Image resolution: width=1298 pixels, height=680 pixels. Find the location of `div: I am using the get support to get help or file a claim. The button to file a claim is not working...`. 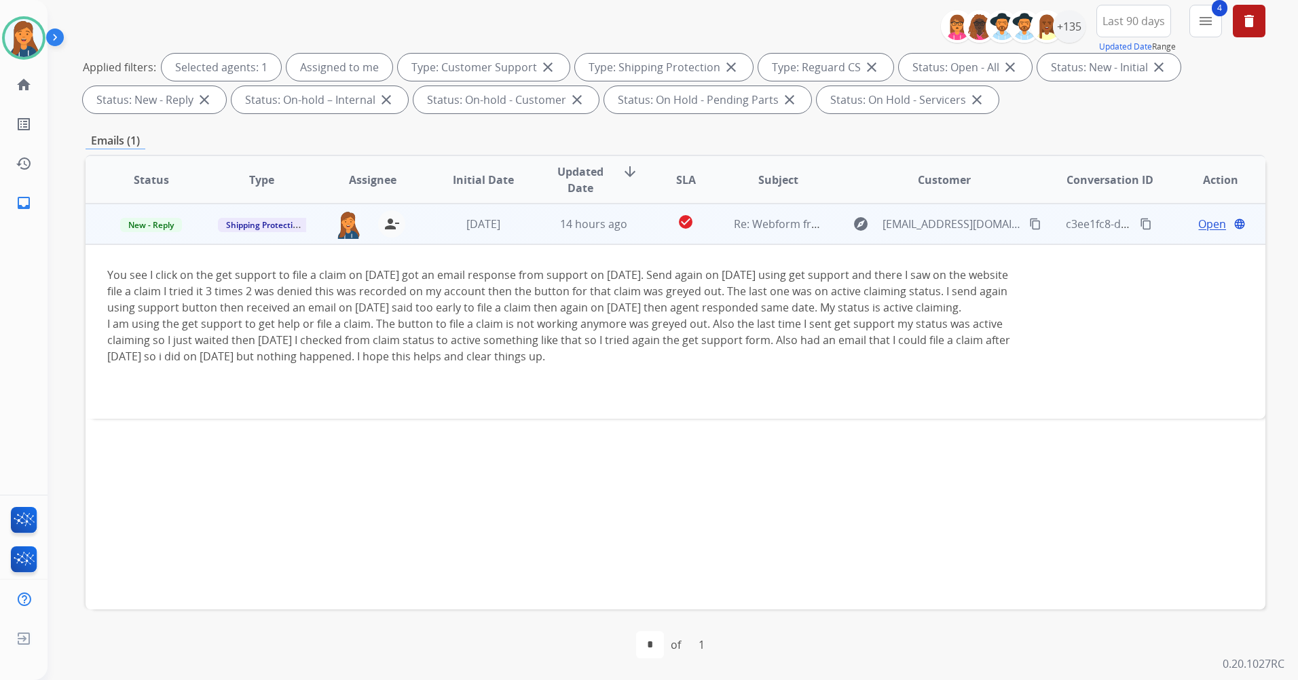

div: I am using the get support to get help or file a claim. The button to file a claim is not working... is located at coordinates (565, 340).